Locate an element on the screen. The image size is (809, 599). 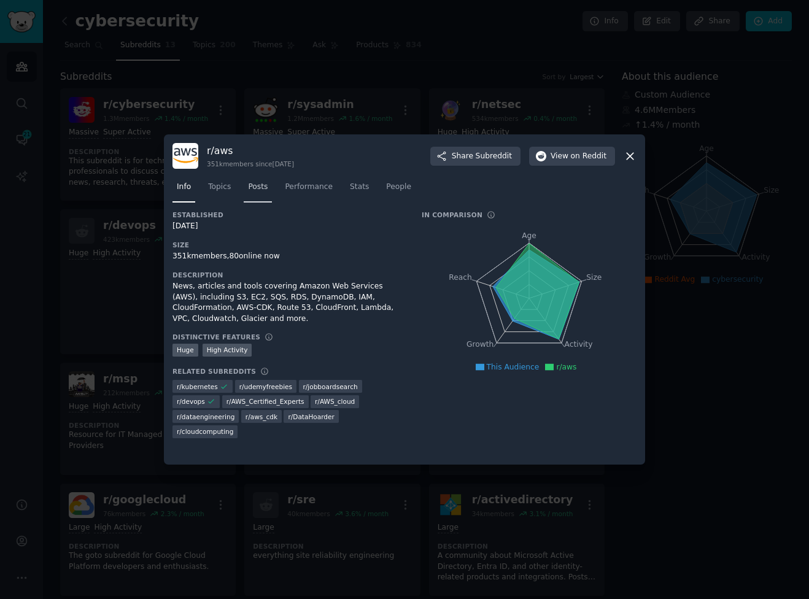
span: r/ kubernetes is located at coordinates (197, 387).